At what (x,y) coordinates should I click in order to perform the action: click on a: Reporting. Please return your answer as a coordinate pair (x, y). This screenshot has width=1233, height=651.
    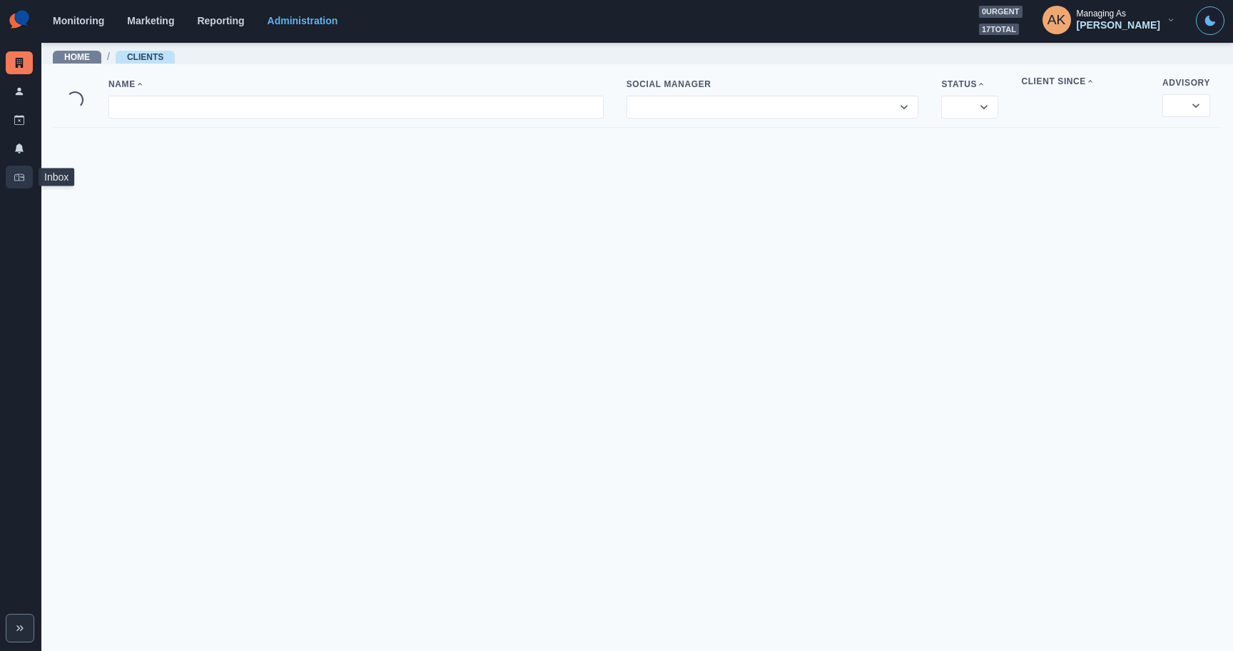
    Looking at the image, I should click on (220, 21).